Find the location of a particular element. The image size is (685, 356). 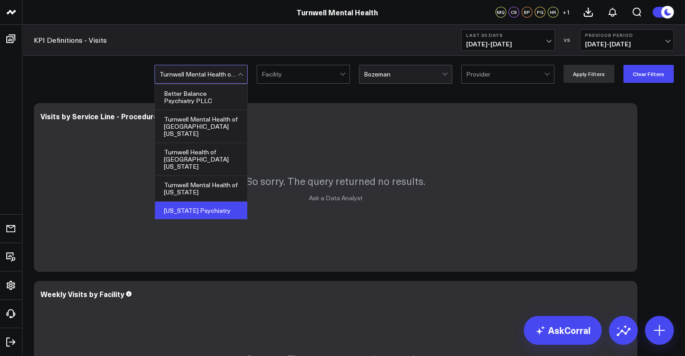

div: MQ is located at coordinates (501, 12).